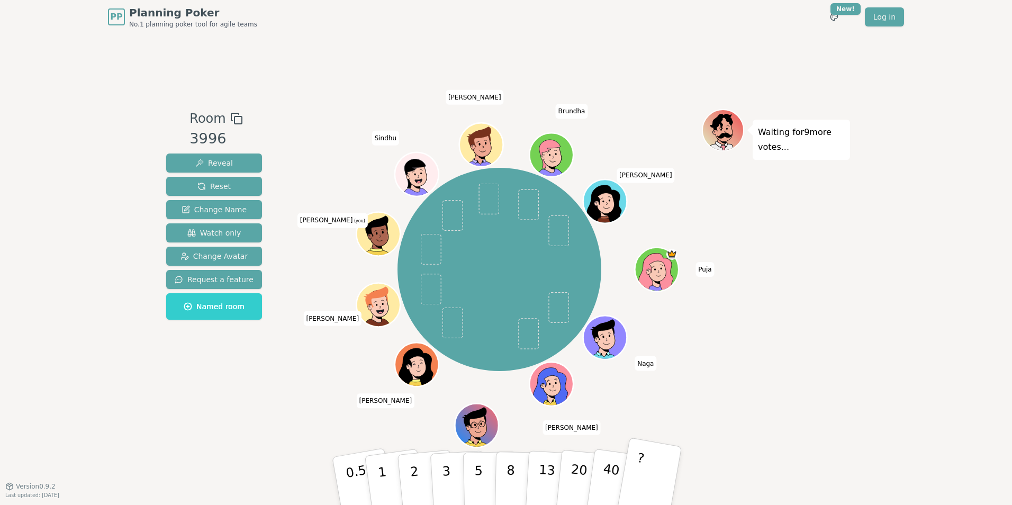  What do you see at coordinates (214, 279) in the screenshot?
I see `span: Request a feature` at bounding box center [214, 279].